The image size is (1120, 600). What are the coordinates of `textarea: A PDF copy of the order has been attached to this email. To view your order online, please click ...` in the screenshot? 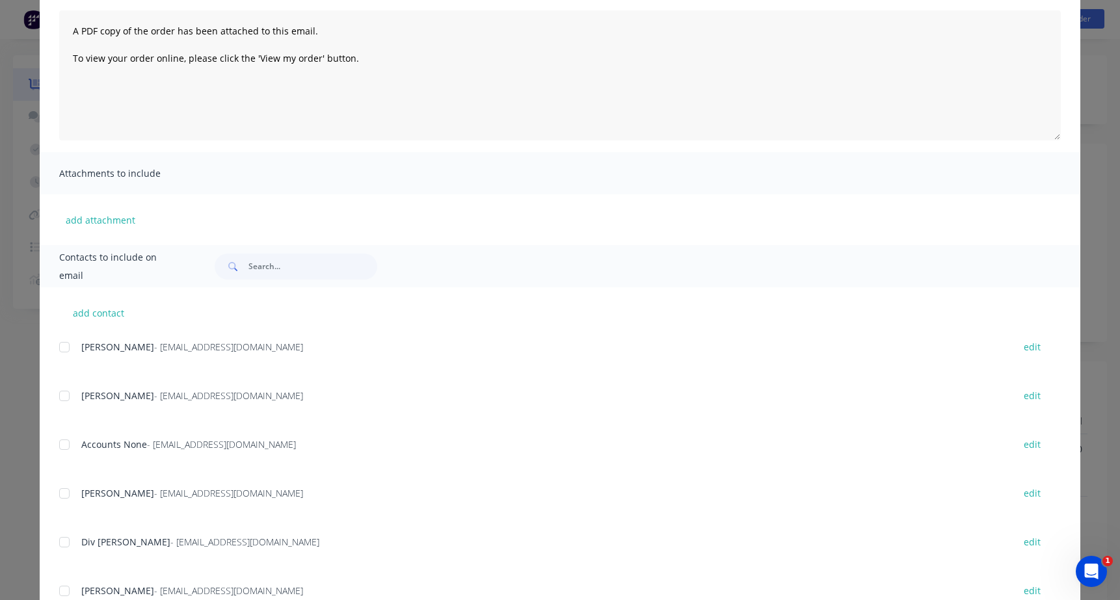 It's located at (560, 75).